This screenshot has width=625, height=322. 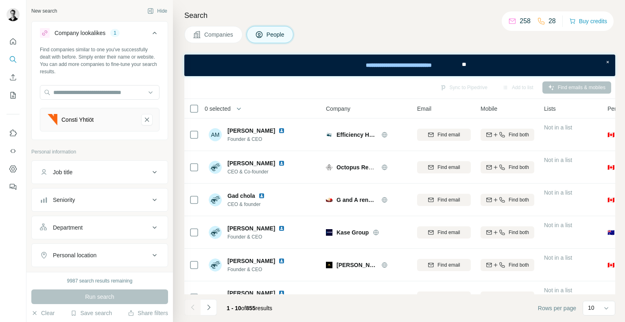 What do you see at coordinates (100, 61) in the screenshot?
I see `div: Find companies similar to one you've successfully dealt with before. Simply enter their name or w...` at bounding box center [100, 61].